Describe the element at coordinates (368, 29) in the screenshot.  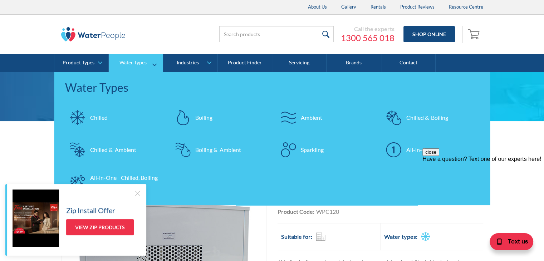
I see `div: Call the experts` at that location.